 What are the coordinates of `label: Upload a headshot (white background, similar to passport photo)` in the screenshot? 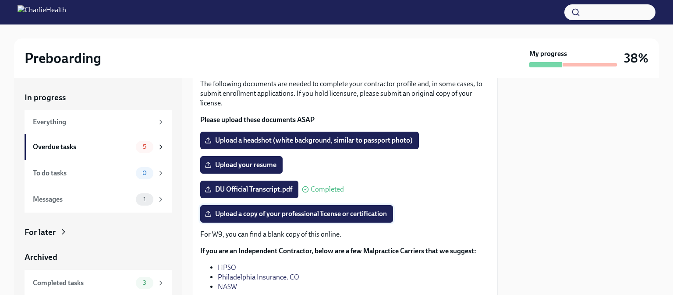 It's located at (309, 141).